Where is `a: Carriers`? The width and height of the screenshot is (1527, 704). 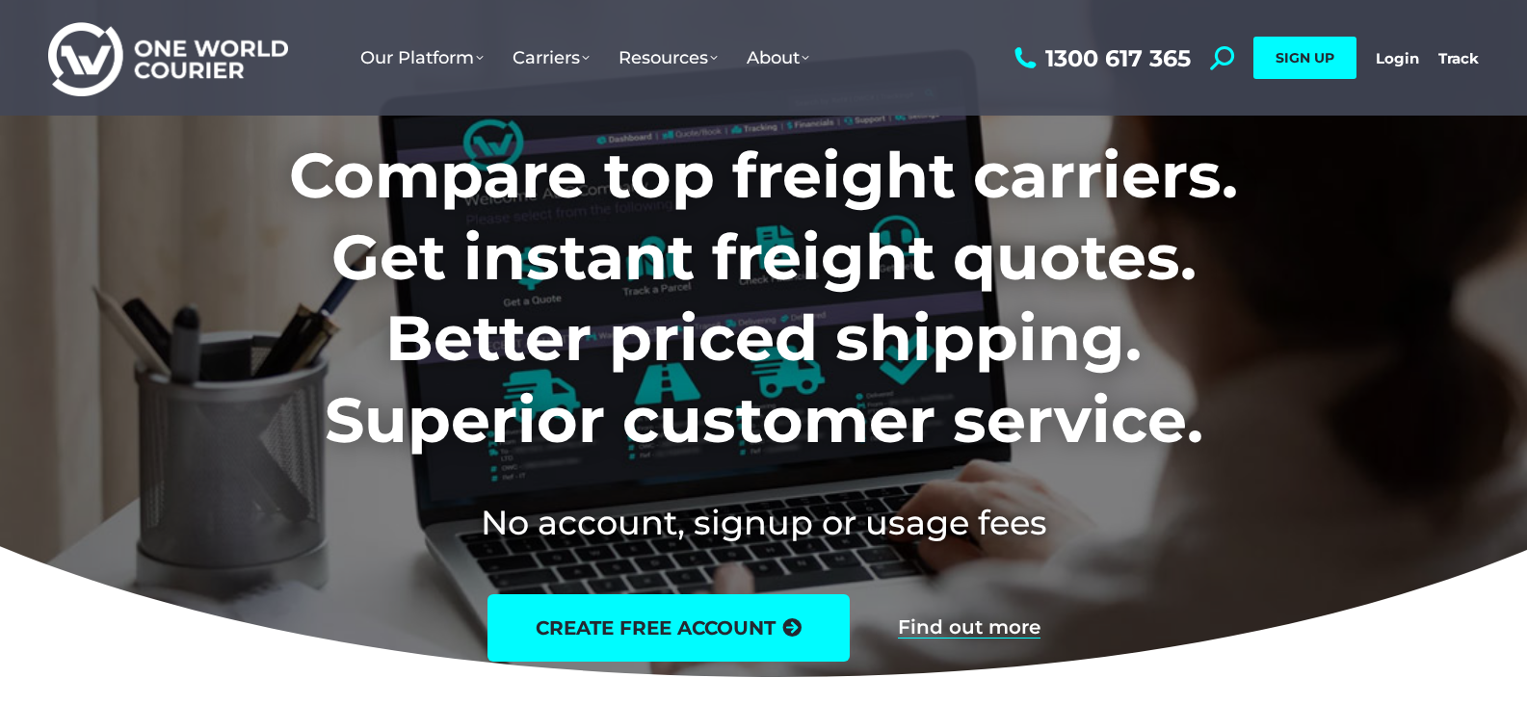
a: Carriers is located at coordinates (551, 58).